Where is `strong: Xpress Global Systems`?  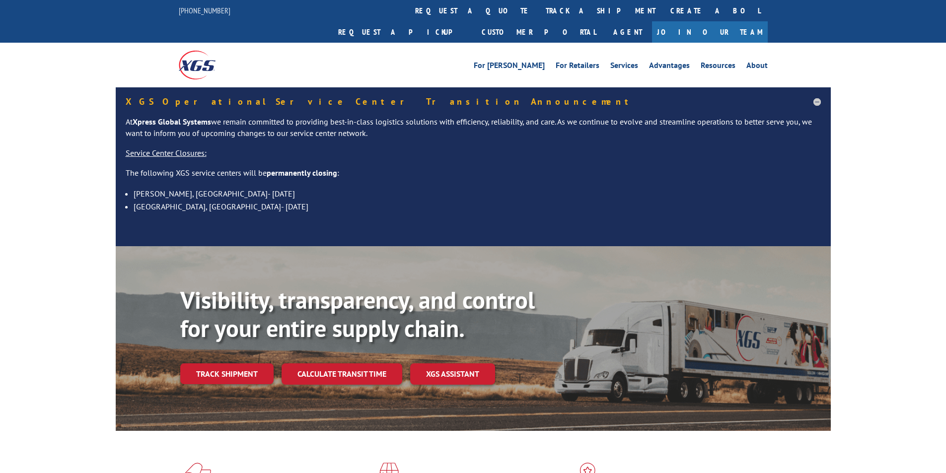
strong: Xpress Global Systems is located at coordinates (172, 122).